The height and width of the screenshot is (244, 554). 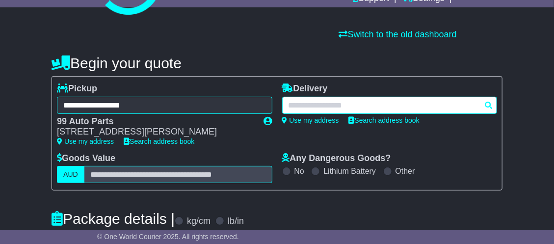 I want to click on label: kg/cm, so click(x=199, y=221).